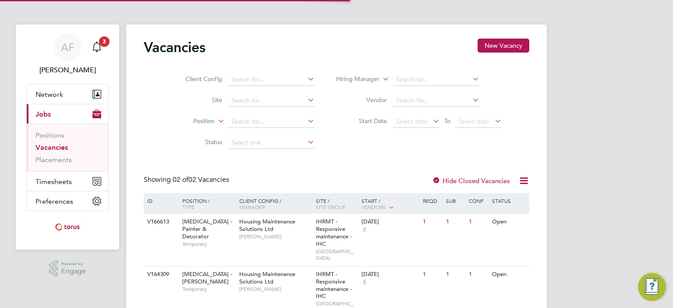  Describe the element at coordinates (336, 204) in the screenshot. I see `div: Site /` at that location.